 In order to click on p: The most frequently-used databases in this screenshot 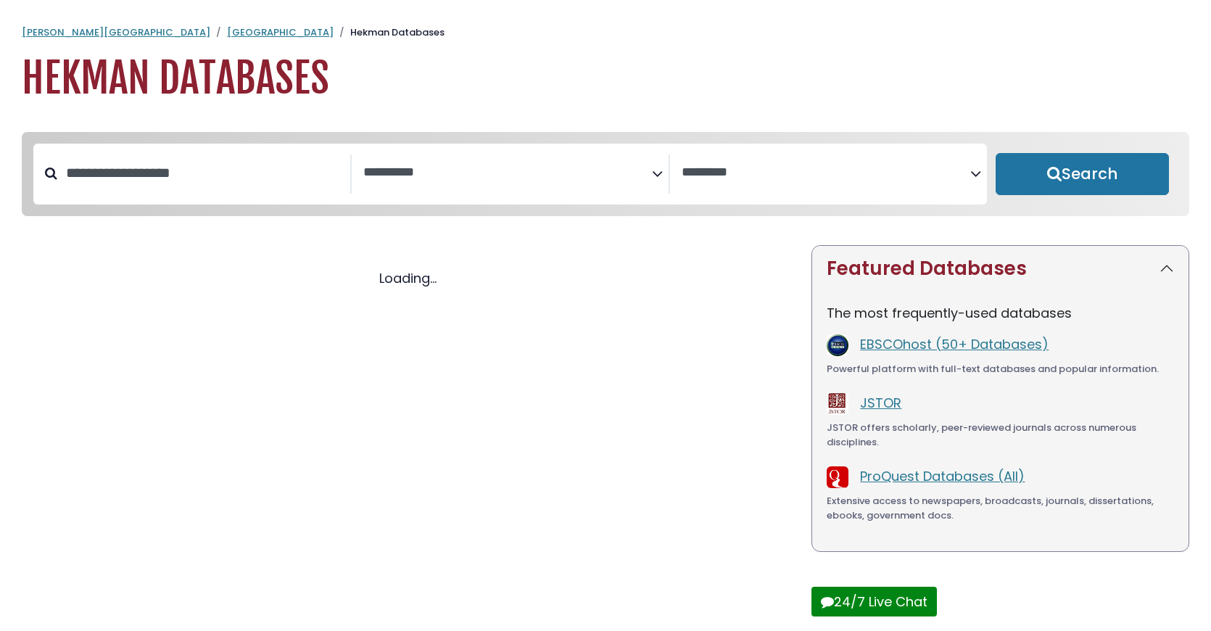, I will do `click(1000, 313)`.